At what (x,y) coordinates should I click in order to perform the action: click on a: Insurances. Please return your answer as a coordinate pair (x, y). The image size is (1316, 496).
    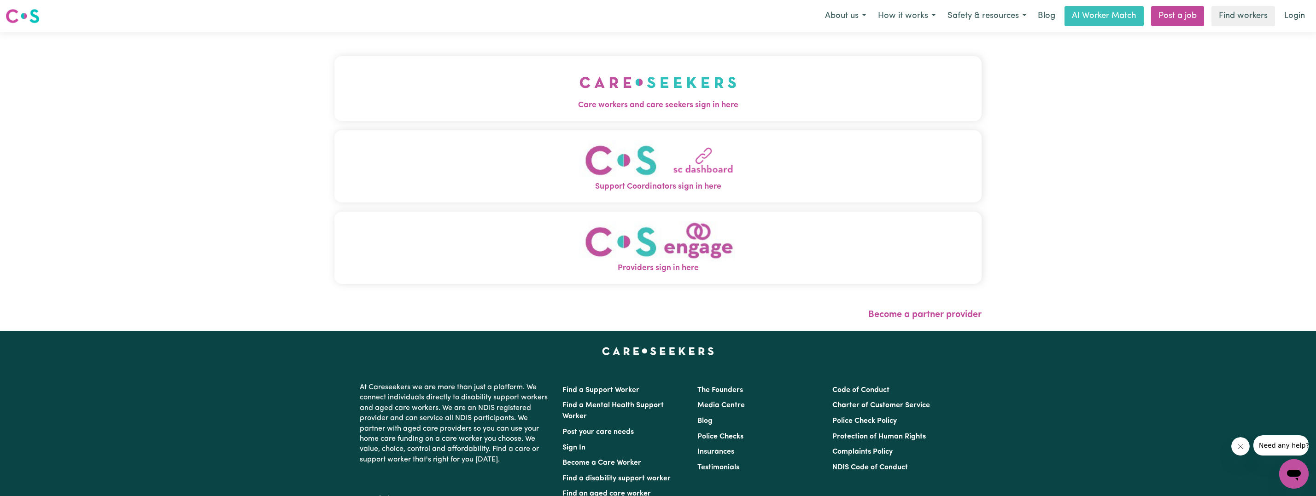
    Looking at the image, I should click on (716, 452).